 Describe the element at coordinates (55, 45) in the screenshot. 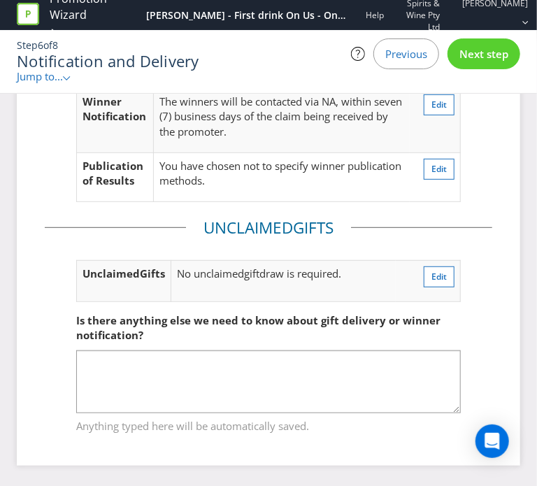

I see `span: 8` at that location.